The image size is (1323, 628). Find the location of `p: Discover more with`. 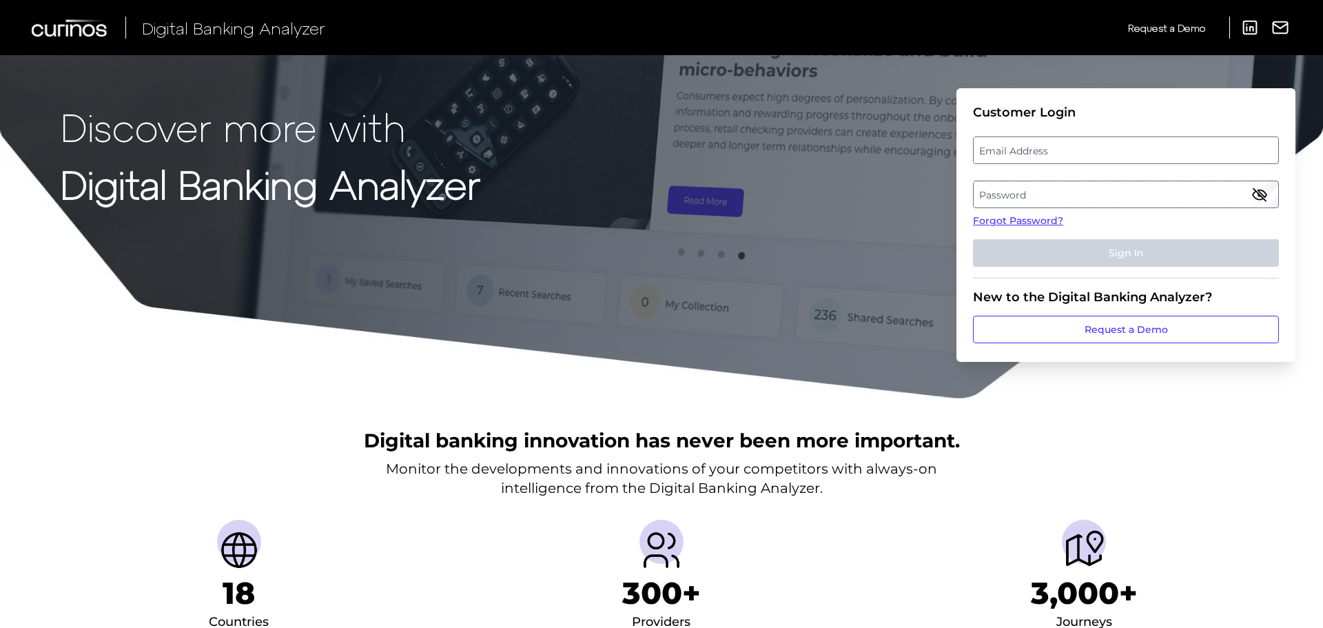

p: Discover more with is located at coordinates (270, 126).